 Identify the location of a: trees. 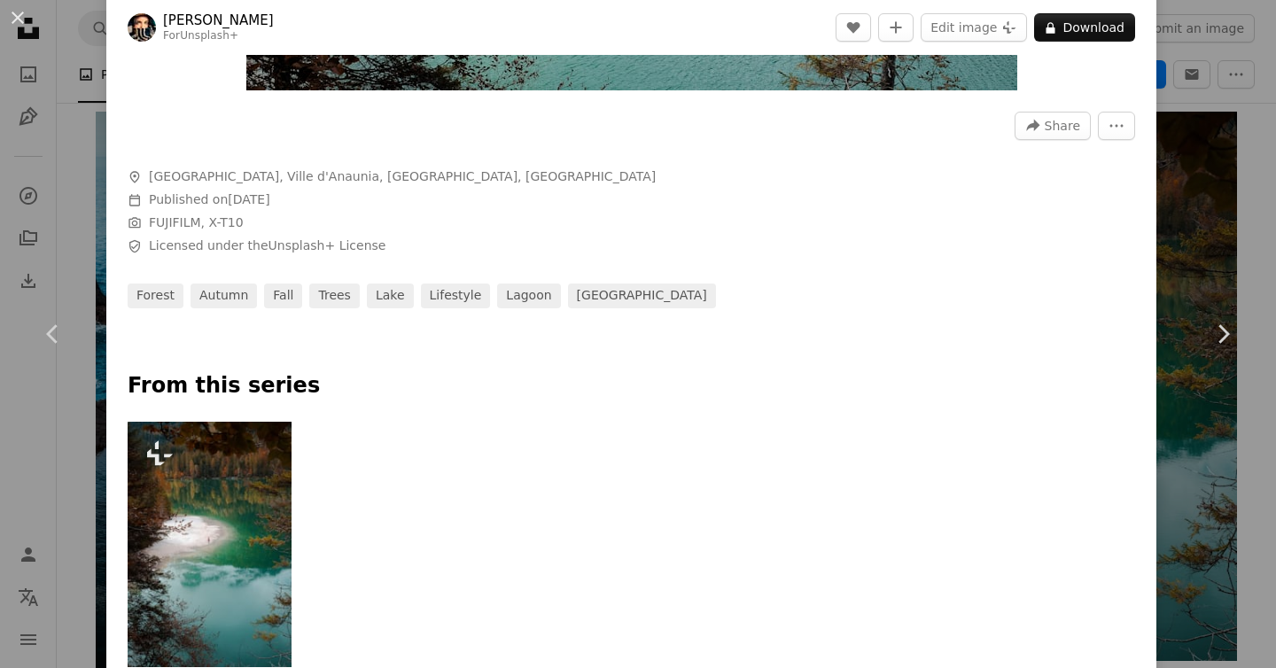
(334, 296).